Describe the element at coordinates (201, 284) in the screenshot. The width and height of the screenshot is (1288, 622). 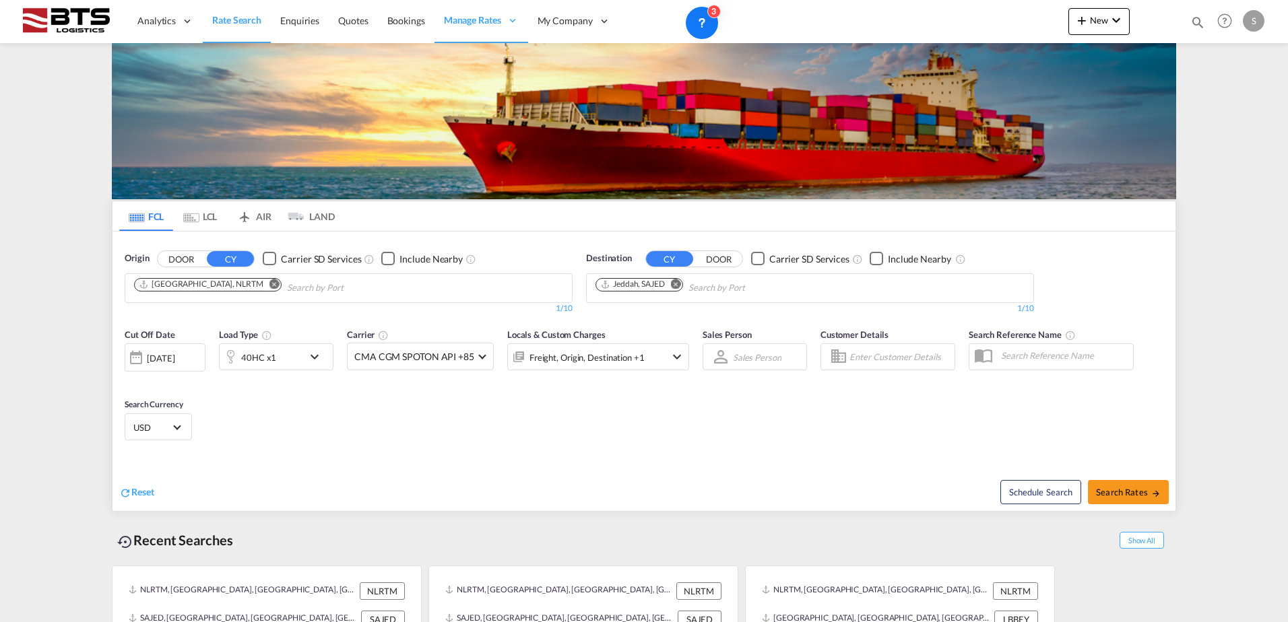
I see `div: Rotterdam, NLRTM` at that location.